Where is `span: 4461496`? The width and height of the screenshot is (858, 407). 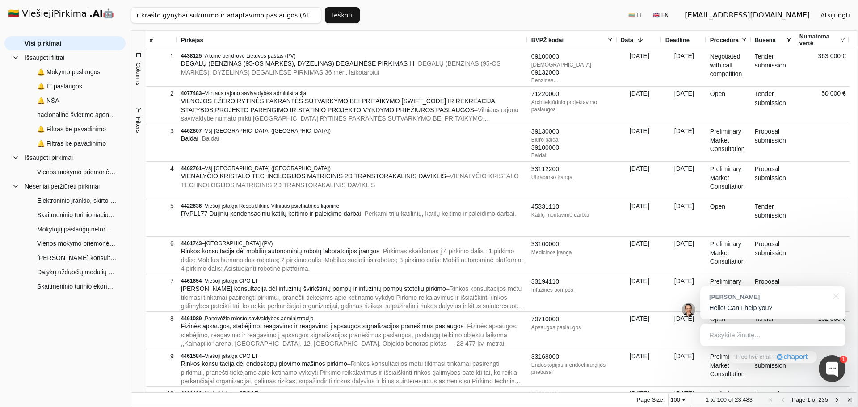 span: 4461496 is located at coordinates (191, 394).